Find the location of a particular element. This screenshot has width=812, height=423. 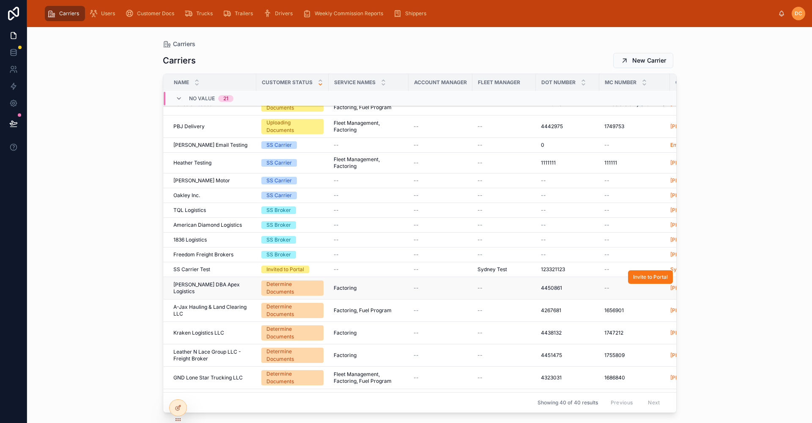

span: 1656901 is located at coordinates (614, 310).